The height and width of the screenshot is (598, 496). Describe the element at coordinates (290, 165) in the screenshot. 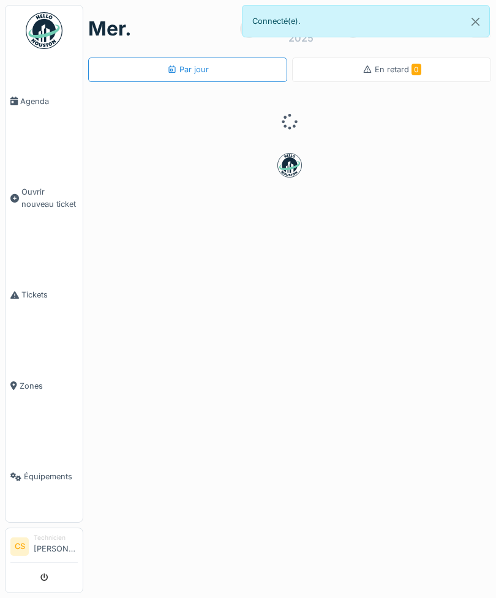

I see `img: badge-BVDL4wpA.svg` at that location.